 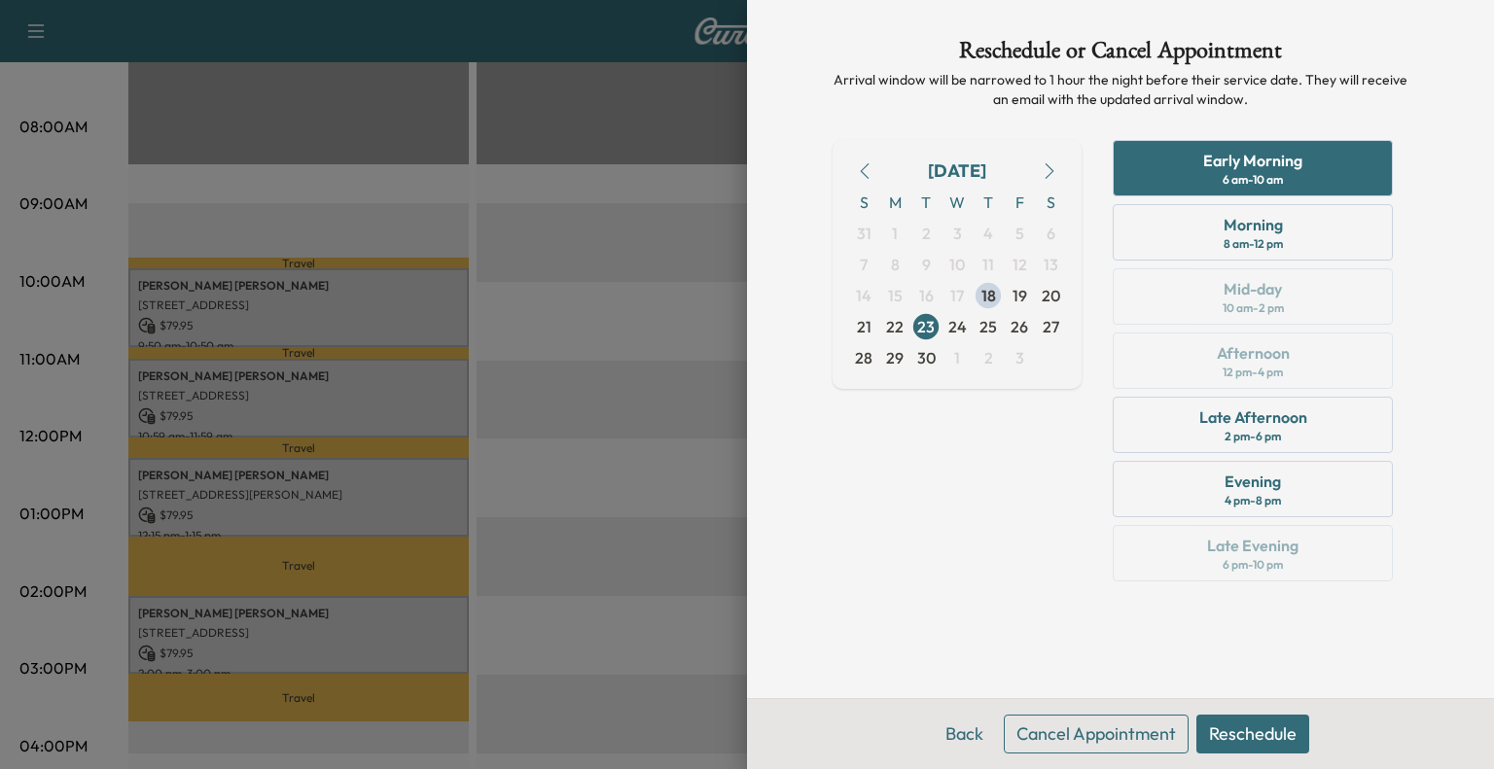 I want to click on button: Cancel Appointment, so click(x=1096, y=734).